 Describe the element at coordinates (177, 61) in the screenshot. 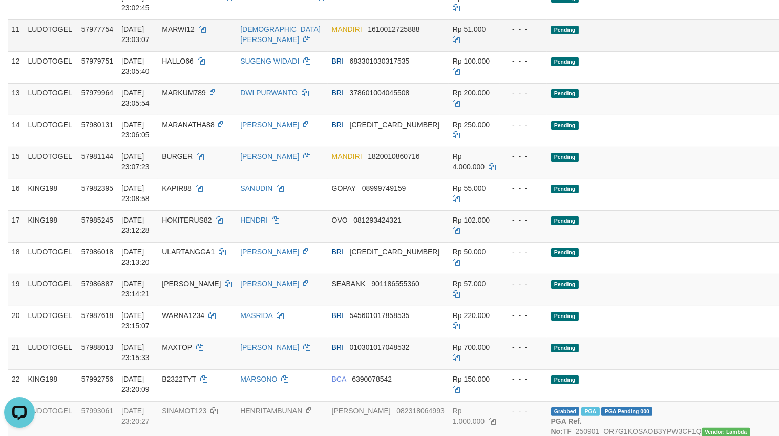

I see `span: HALLO66` at that location.